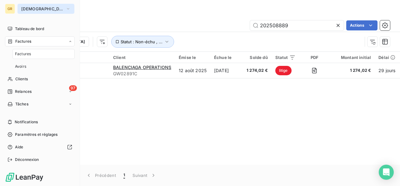 The height and width of the screenshot is (186, 400). I want to click on div: Statut, so click(286, 57).